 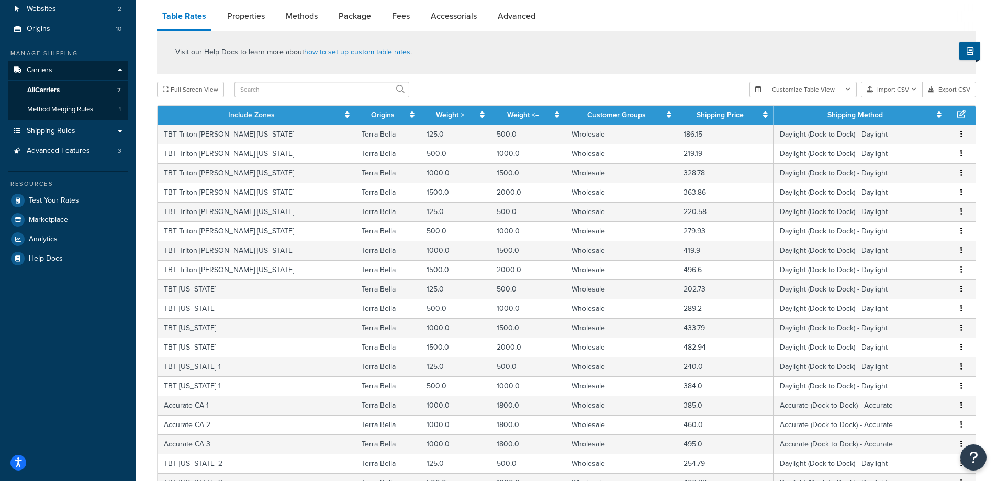 What do you see at coordinates (527, 424) in the screenshot?
I see `td: 1800.0` at bounding box center [527, 424].